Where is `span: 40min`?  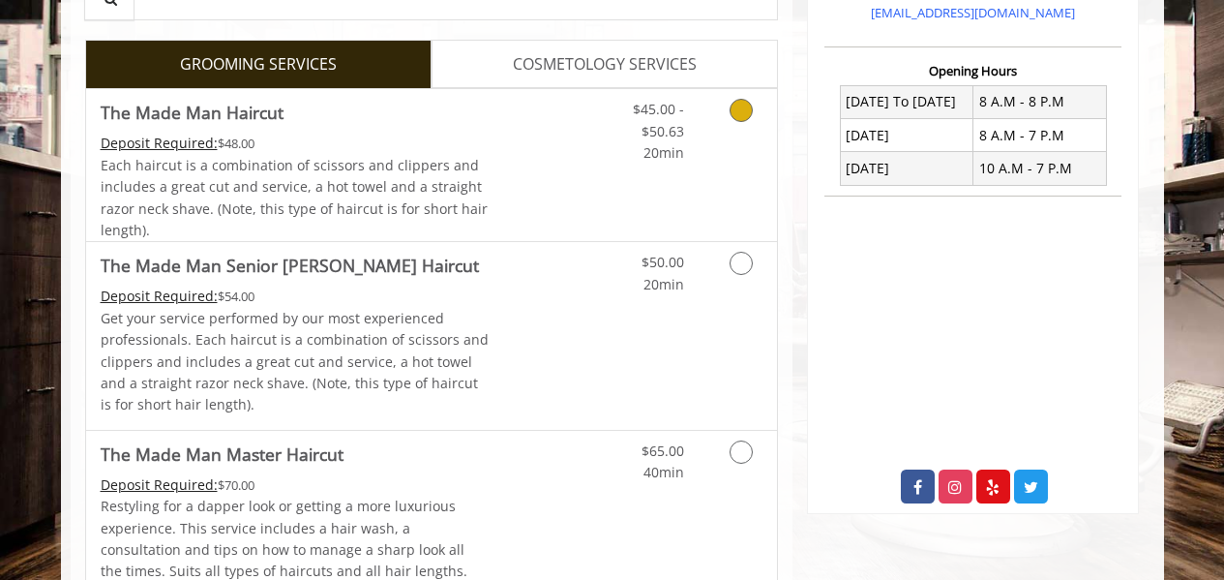
span: 40min is located at coordinates (664, 471).